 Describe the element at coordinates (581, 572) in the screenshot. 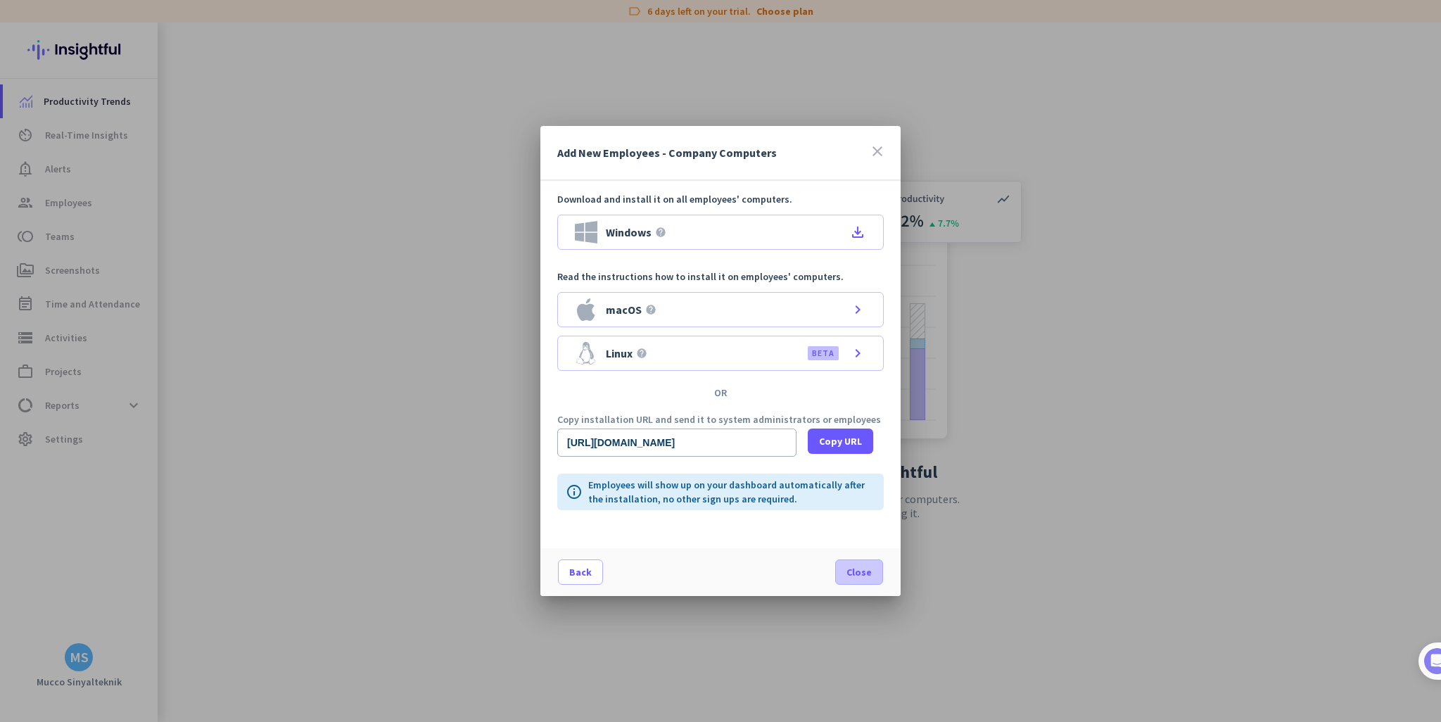

I see `span: Back` at that location.